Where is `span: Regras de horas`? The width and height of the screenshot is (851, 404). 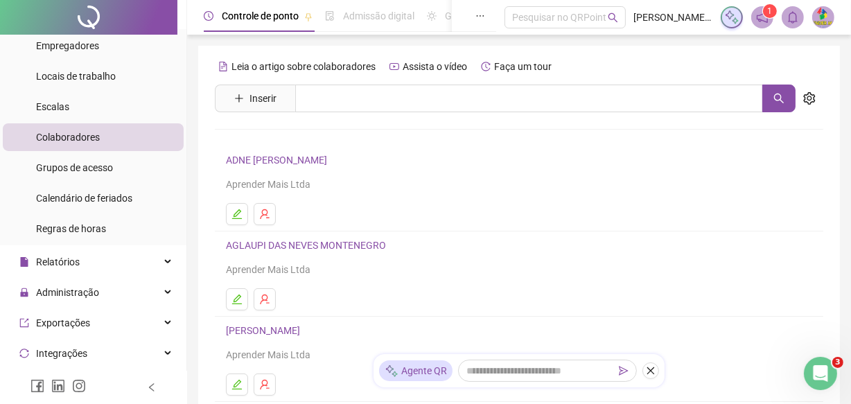 span: Regras de horas is located at coordinates (71, 229).